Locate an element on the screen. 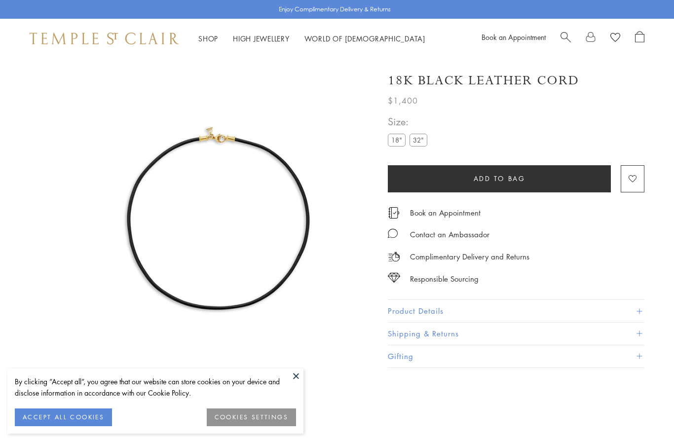 The height and width of the screenshot is (441, 674). a: ShopShop is located at coordinates (208, 38).